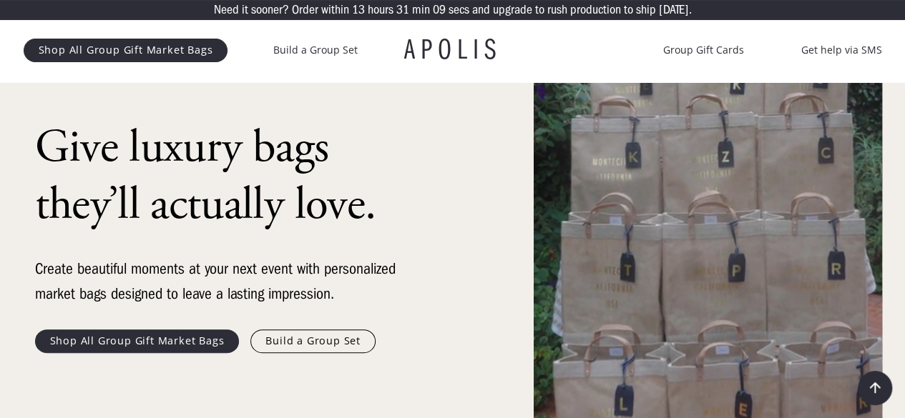 The image size is (905, 418). What do you see at coordinates (380, 10) in the screenshot?
I see `p: hours` at bounding box center [380, 10].